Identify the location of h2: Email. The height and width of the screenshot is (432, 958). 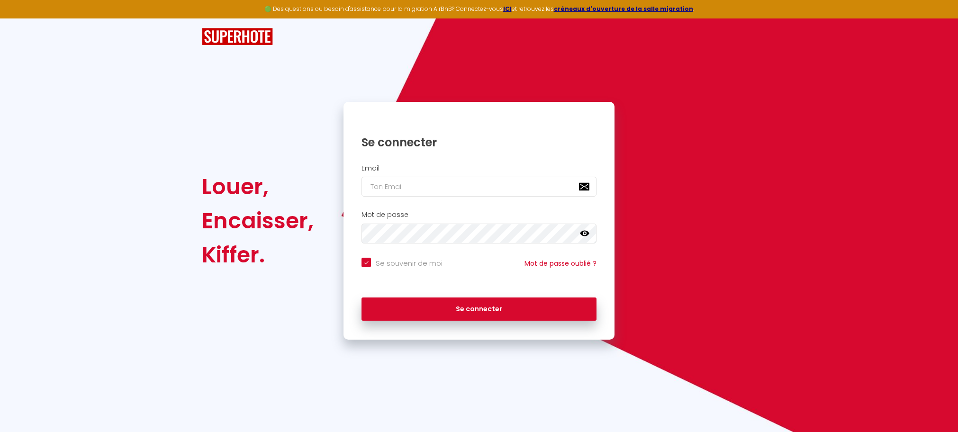
(479, 168).